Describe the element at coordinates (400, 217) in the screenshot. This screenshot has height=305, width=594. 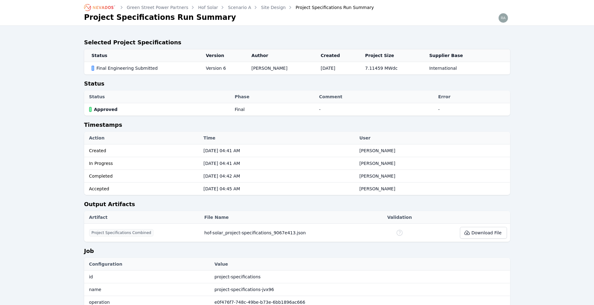
I see `th: Validation` at that location.